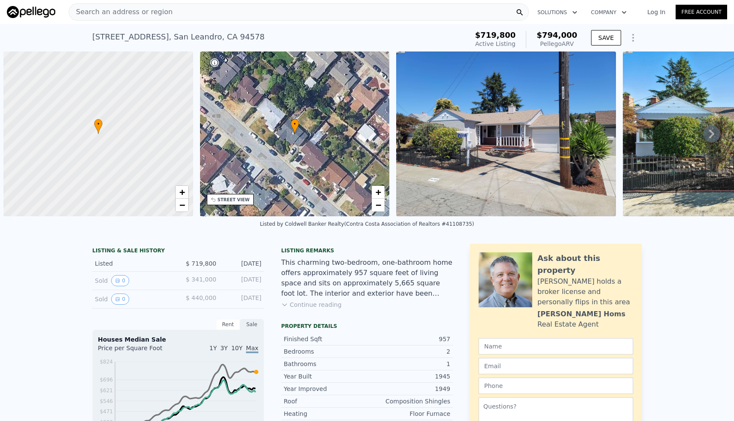 This screenshot has height=421, width=734. I want to click on a: Free Account, so click(701, 12).